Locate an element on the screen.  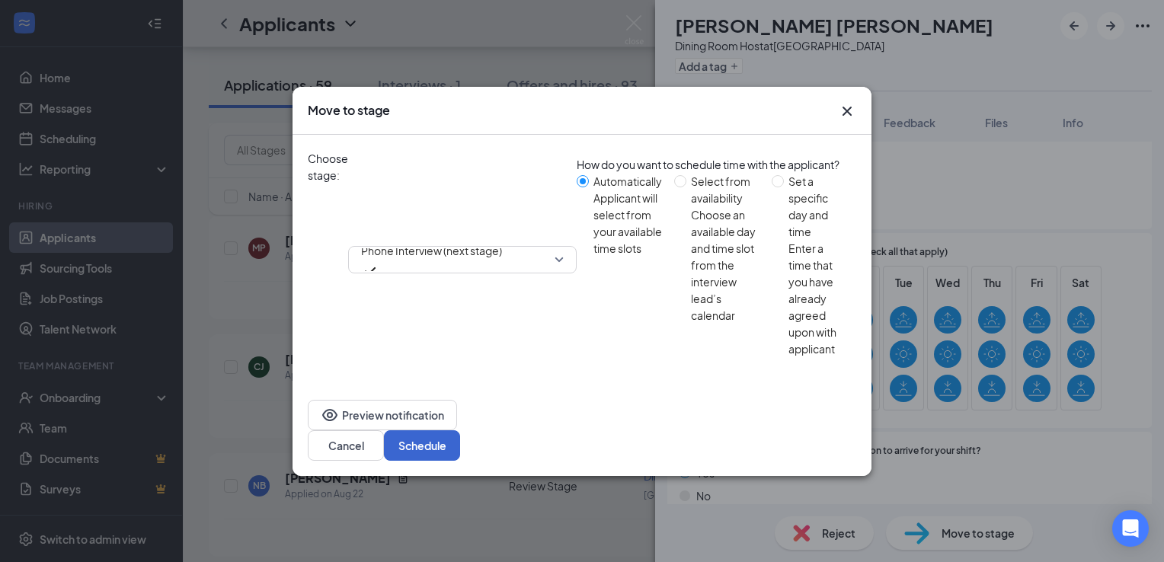
div: Select from availability is located at coordinates (725, 190).